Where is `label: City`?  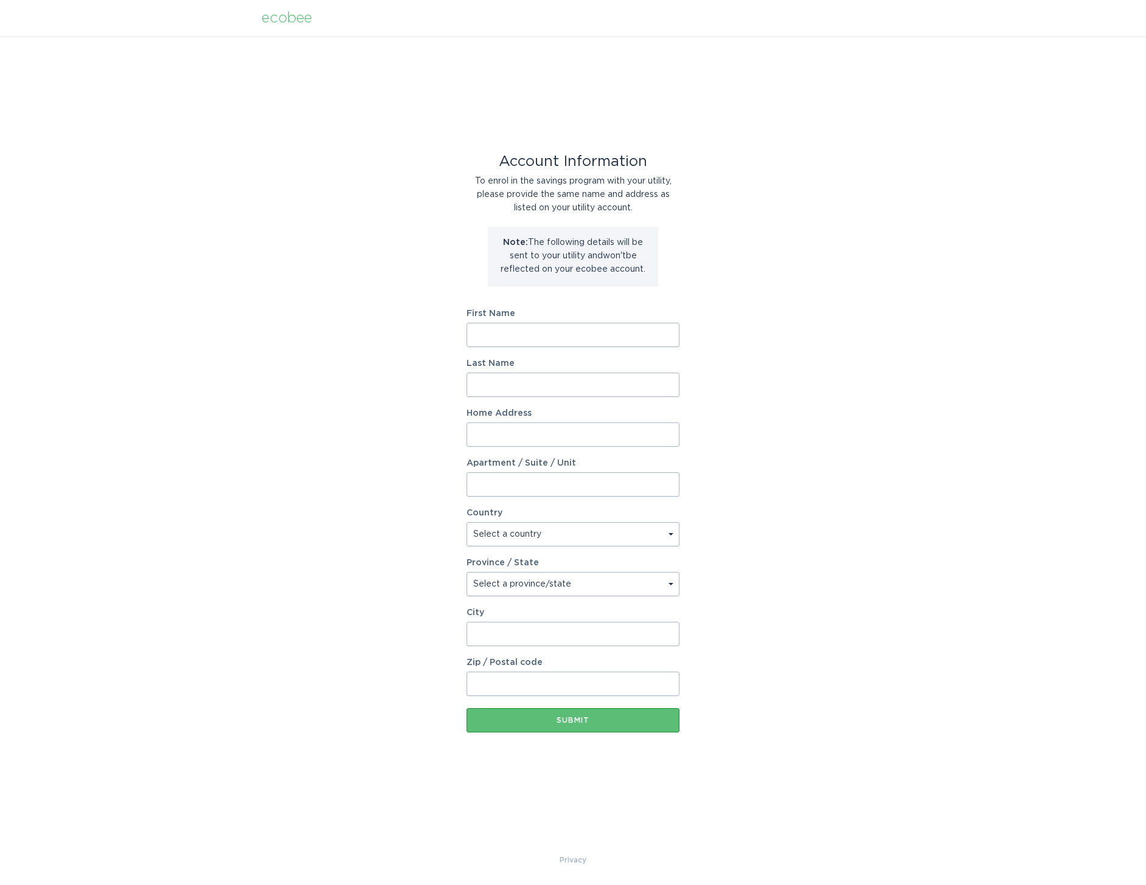 label: City is located at coordinates (573, 613).